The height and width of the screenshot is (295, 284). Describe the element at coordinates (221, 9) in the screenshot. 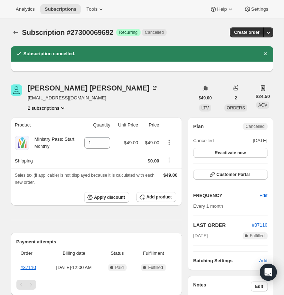

I see `button: Help` at that location.